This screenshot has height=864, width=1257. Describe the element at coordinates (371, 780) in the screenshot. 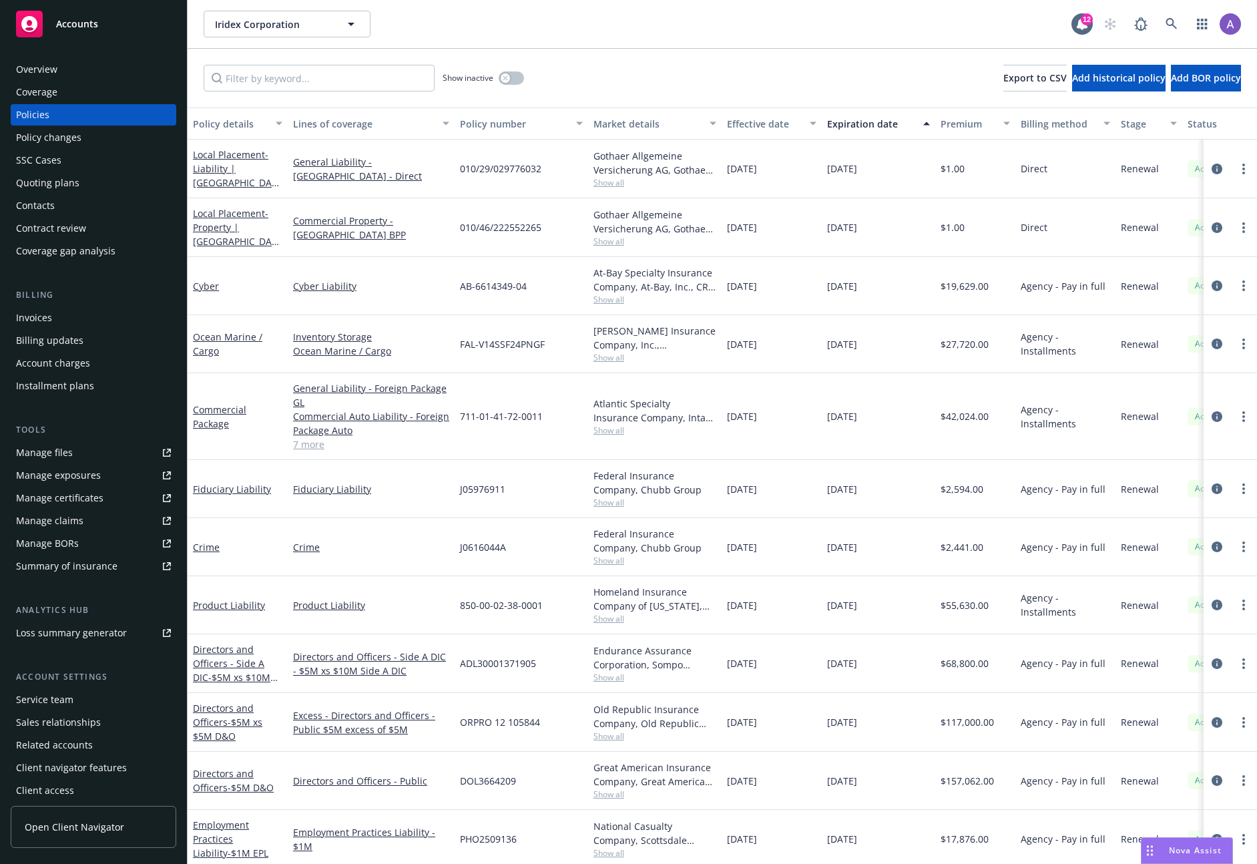

I see `a: Directors and Officers - Public` at that location.